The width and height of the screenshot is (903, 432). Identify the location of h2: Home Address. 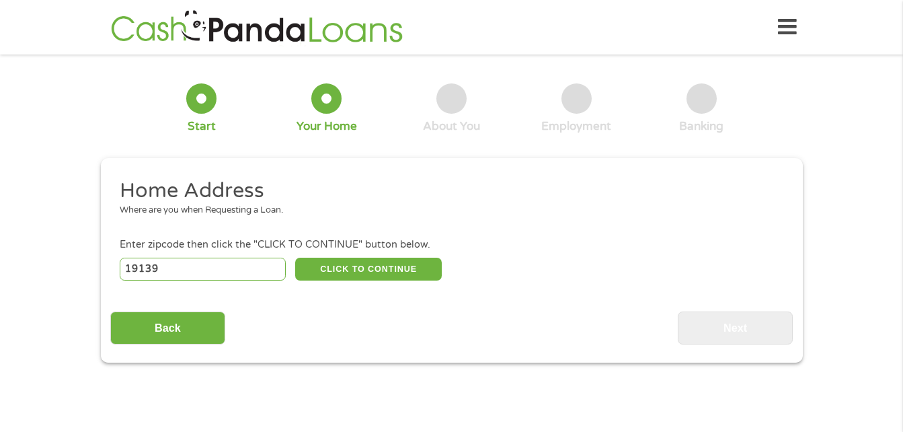
(446, 191).